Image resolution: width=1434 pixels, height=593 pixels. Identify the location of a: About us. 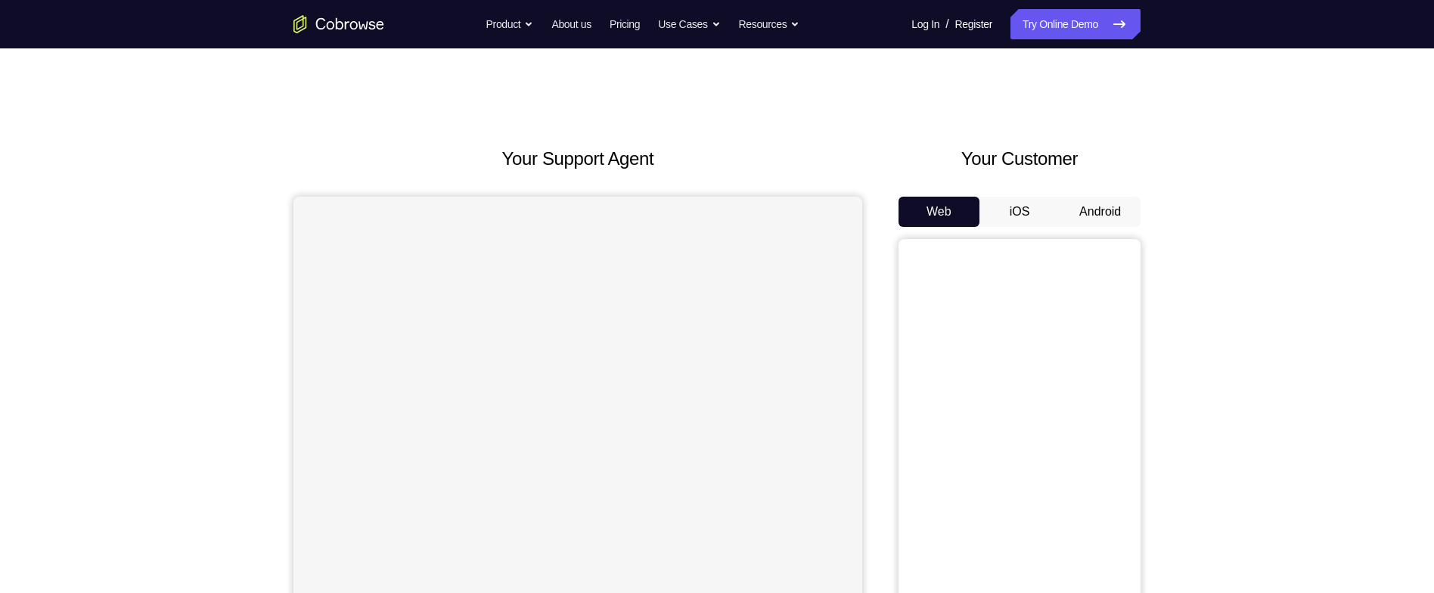
(571, 24).